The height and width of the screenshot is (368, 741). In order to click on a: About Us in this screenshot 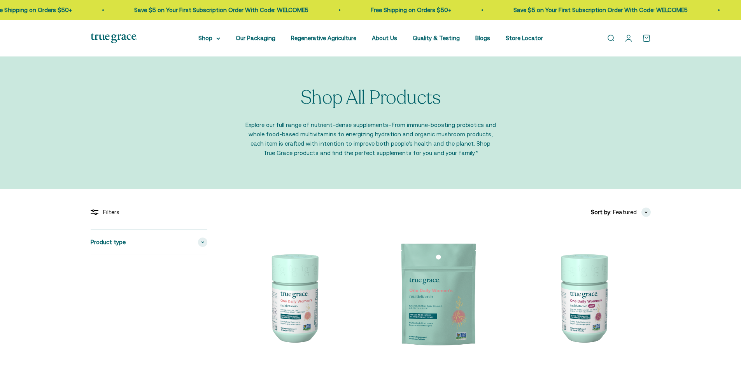, I will do `click(384, 38)`.